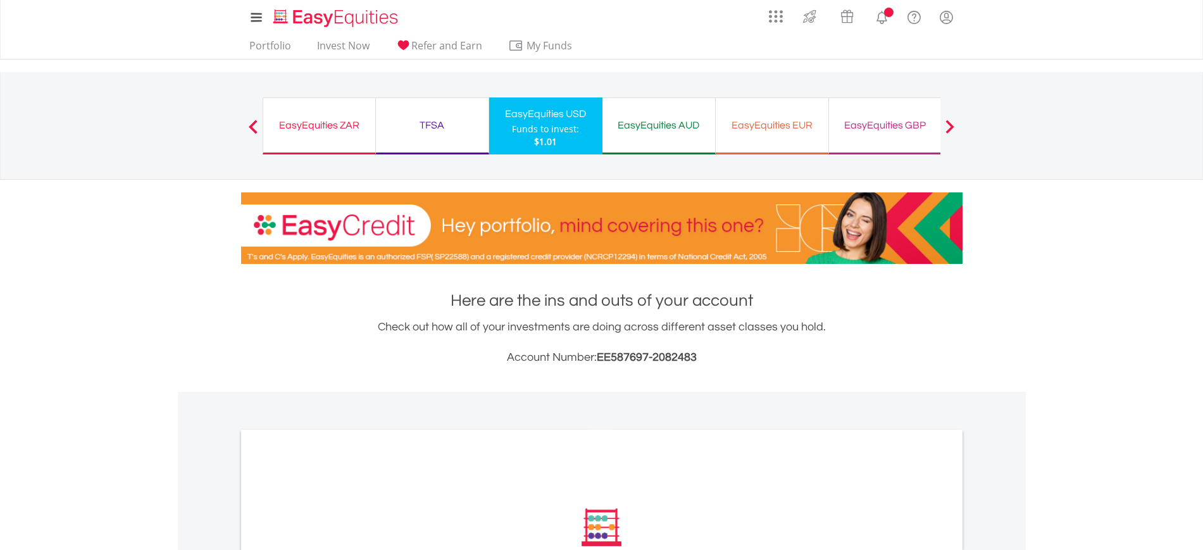 Image resolution: width=1203 pixels, height=550 pixels. I want to click on img: EasyEquities_Logo.png, so click(337, 18).